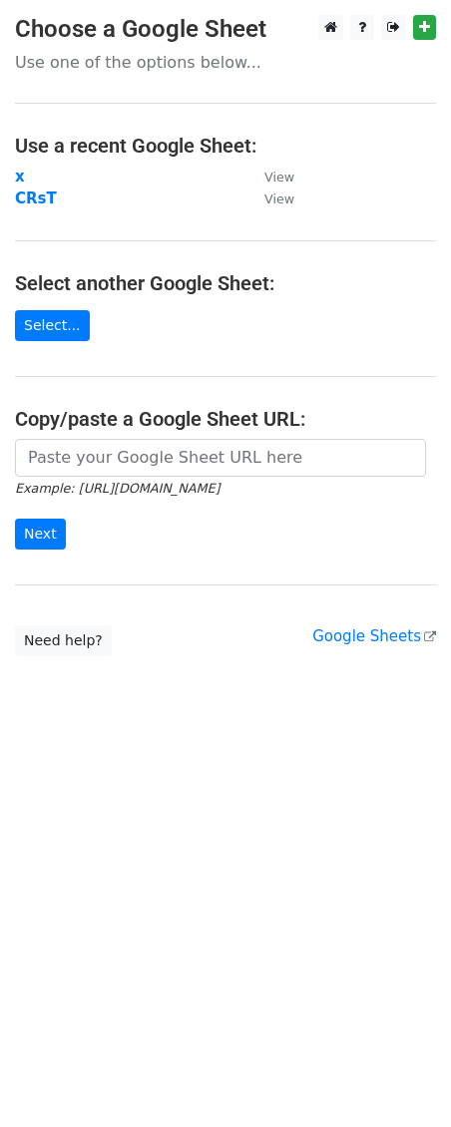  Describe the element at coordinates (225, 146) in the screenshot. I see `h4: Use a recent Google Sheet:` at that location.